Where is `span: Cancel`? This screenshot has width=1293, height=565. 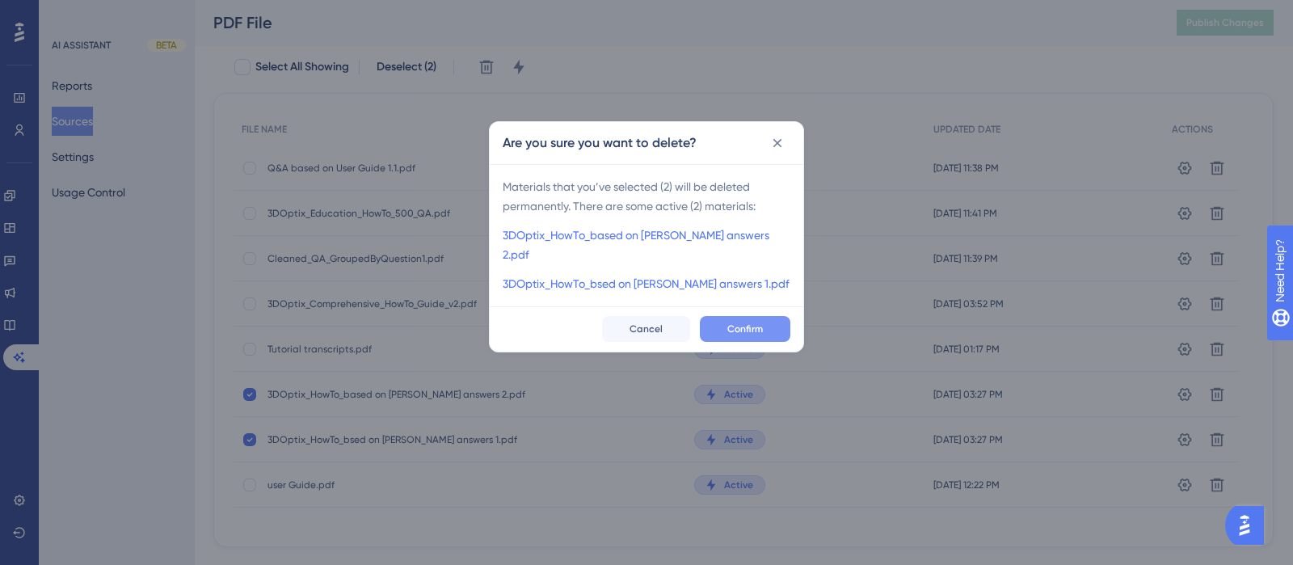
span: Cancel is located at coordinates (645, 329).